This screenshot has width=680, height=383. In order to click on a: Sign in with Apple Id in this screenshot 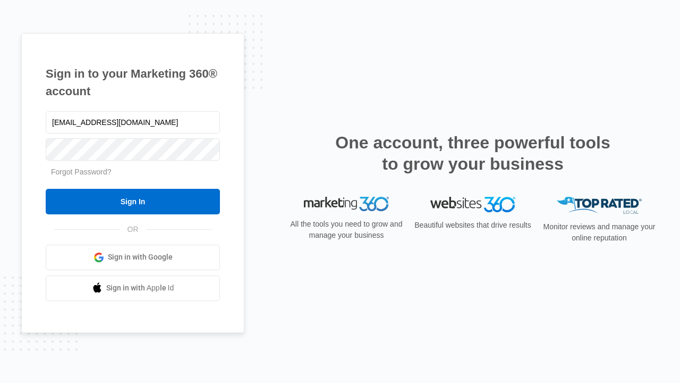, I will do `click(133, 288)`.